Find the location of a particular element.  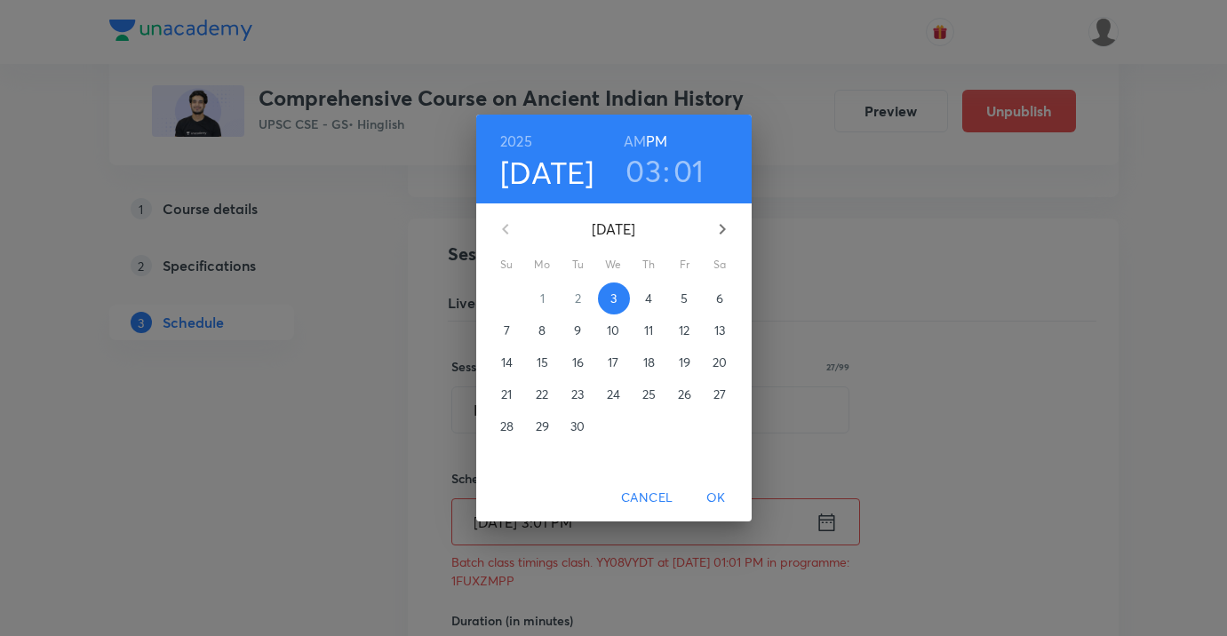

p: 11 is located at coordinates (648, 330).